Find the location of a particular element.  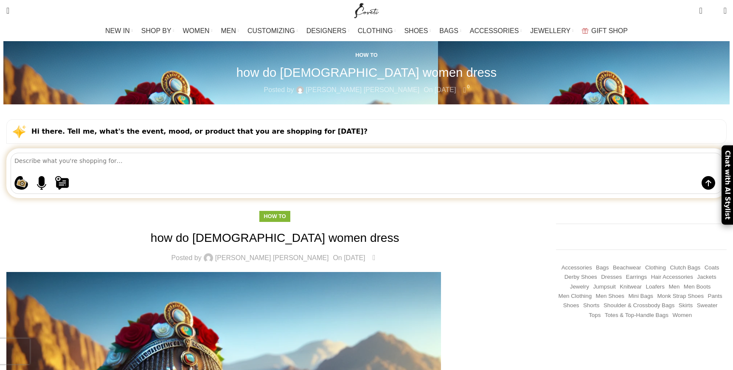

a: WOMEN is located at coordinates (198, 31).